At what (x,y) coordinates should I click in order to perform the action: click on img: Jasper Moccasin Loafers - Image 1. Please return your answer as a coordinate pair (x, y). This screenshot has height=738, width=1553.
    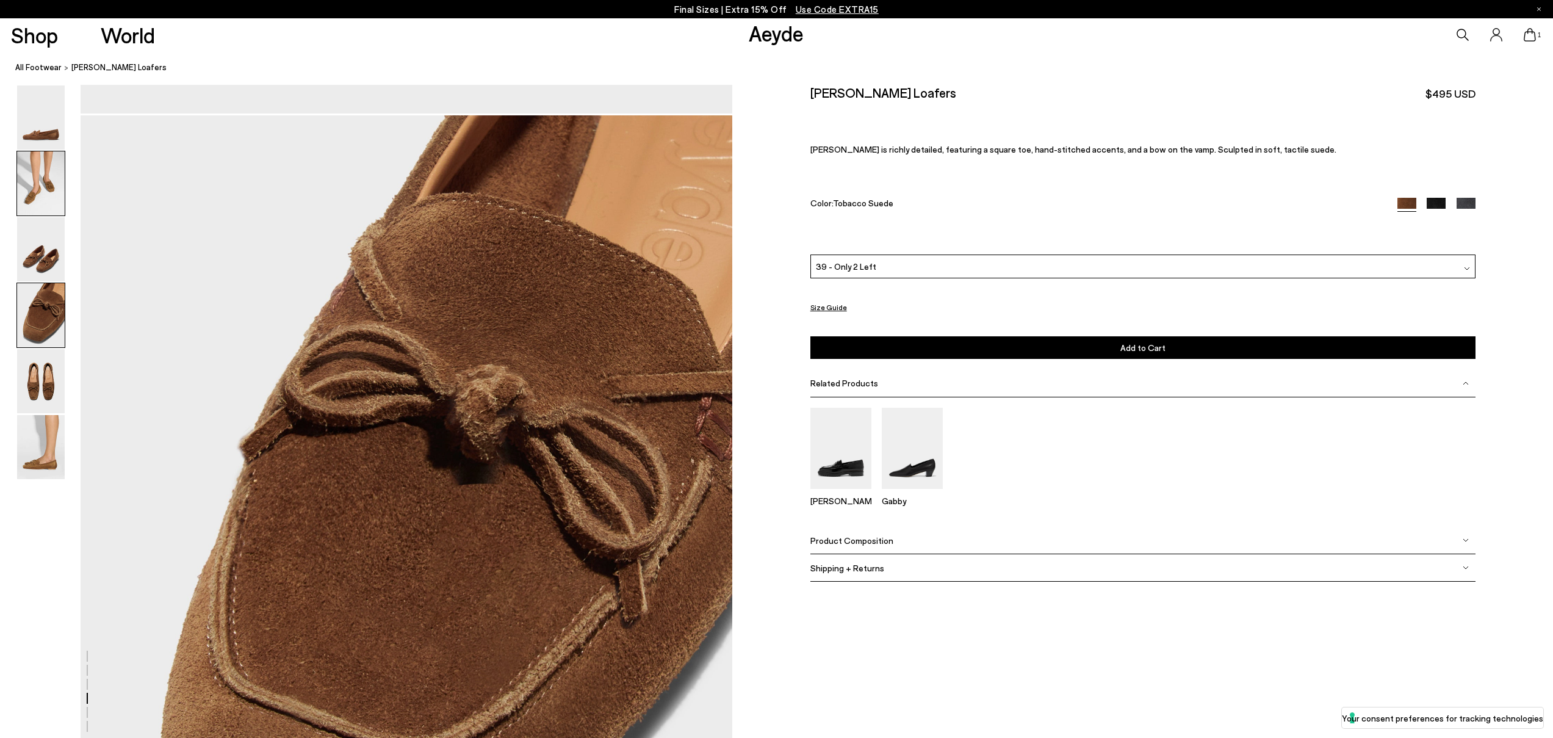
    Looking at the image, I should click on (41, 117).